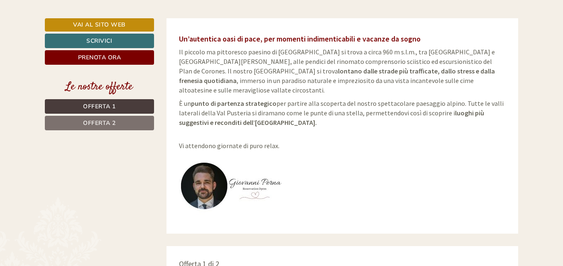 The image size is (563, 266). Describe the element at coordinates (234, 103) in the screenshot. I see `strong: punto di partenza strategico` at that location.